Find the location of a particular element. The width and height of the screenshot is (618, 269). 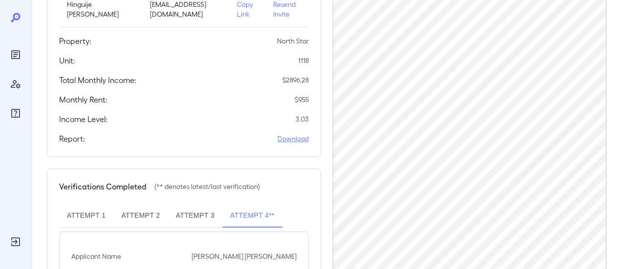

div: Log Out is located at coordinates (16, 242).